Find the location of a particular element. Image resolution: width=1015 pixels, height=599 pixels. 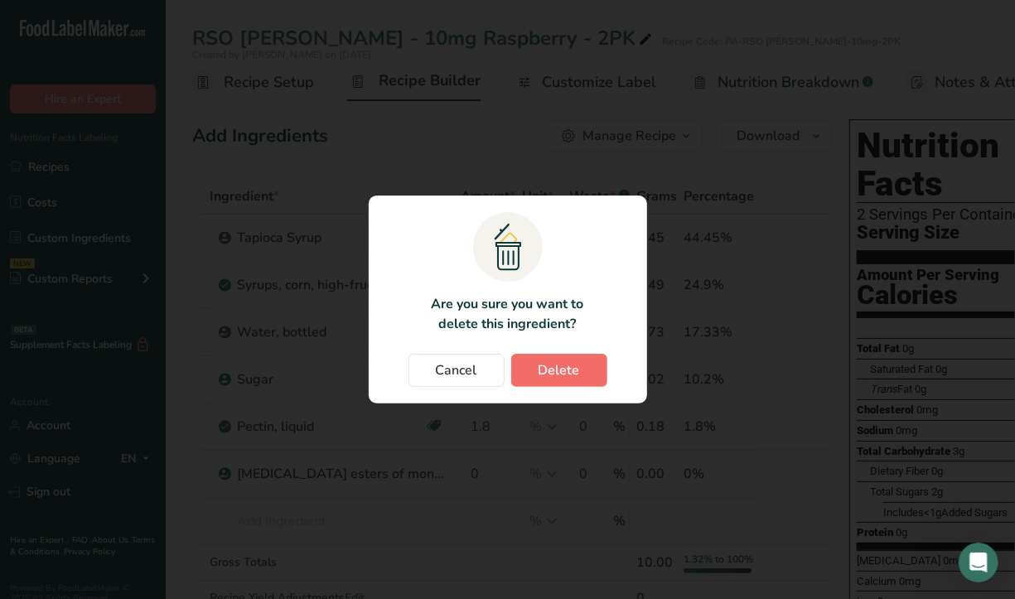

p: Are you sure you want to delete this ingredient? is located at coordinates (507, 314).